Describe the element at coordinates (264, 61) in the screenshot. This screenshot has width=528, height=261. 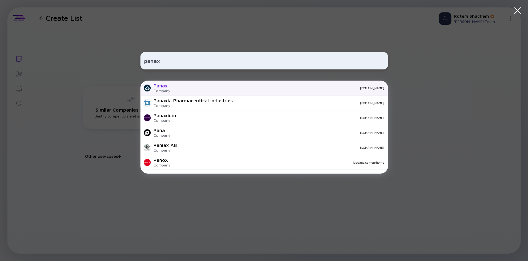
I see `input: Search Company or Investor...` at that location.